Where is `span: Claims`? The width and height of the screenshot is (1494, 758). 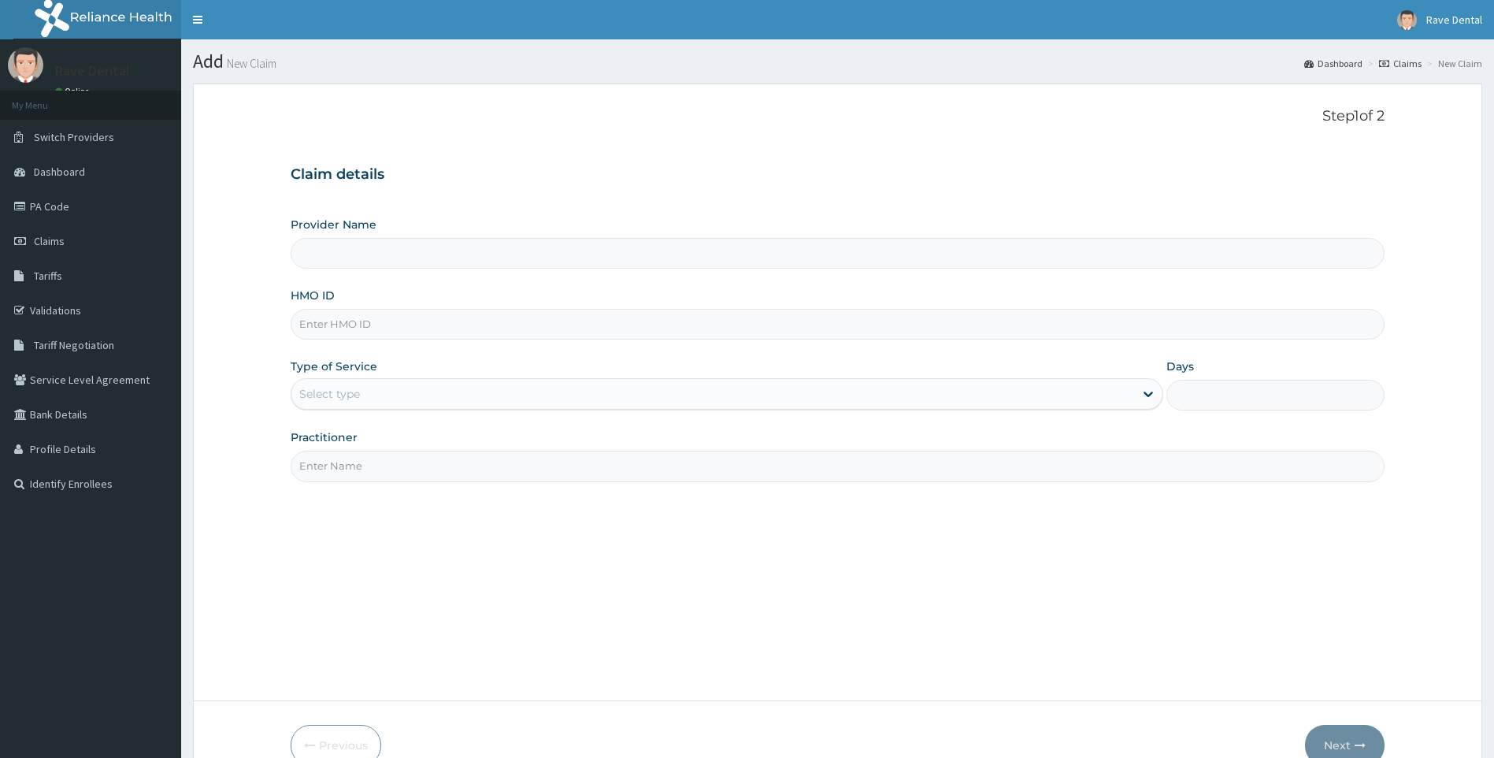
span: Claims is located at coordinates (49, 241).